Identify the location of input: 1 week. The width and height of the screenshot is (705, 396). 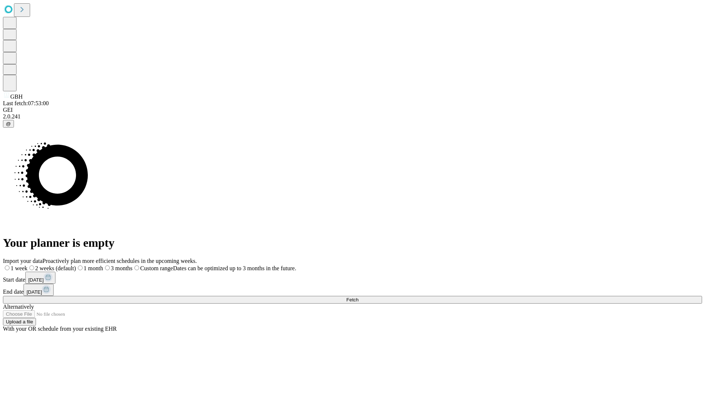
(7, 268).